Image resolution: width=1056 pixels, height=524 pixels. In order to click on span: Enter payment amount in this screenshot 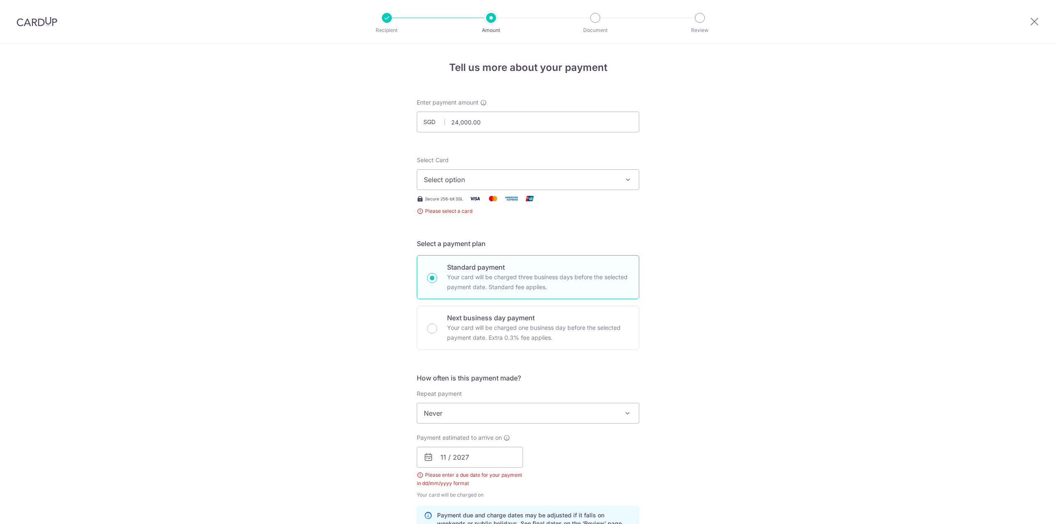, I will do `click(447, 102)`.